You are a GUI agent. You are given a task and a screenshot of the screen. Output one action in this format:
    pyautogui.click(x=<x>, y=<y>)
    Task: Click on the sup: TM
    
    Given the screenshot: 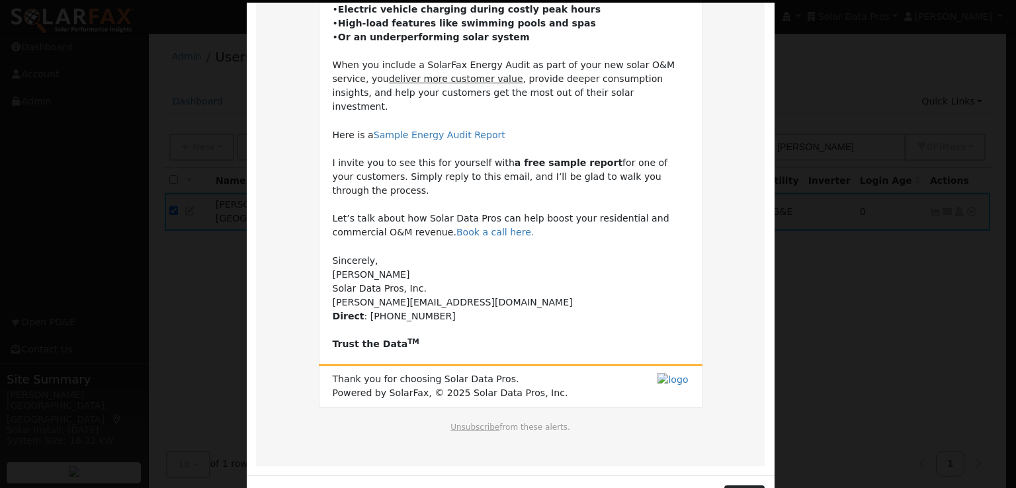 What is the action you would take?
    pyautogui.click(x=414, y=341)
    